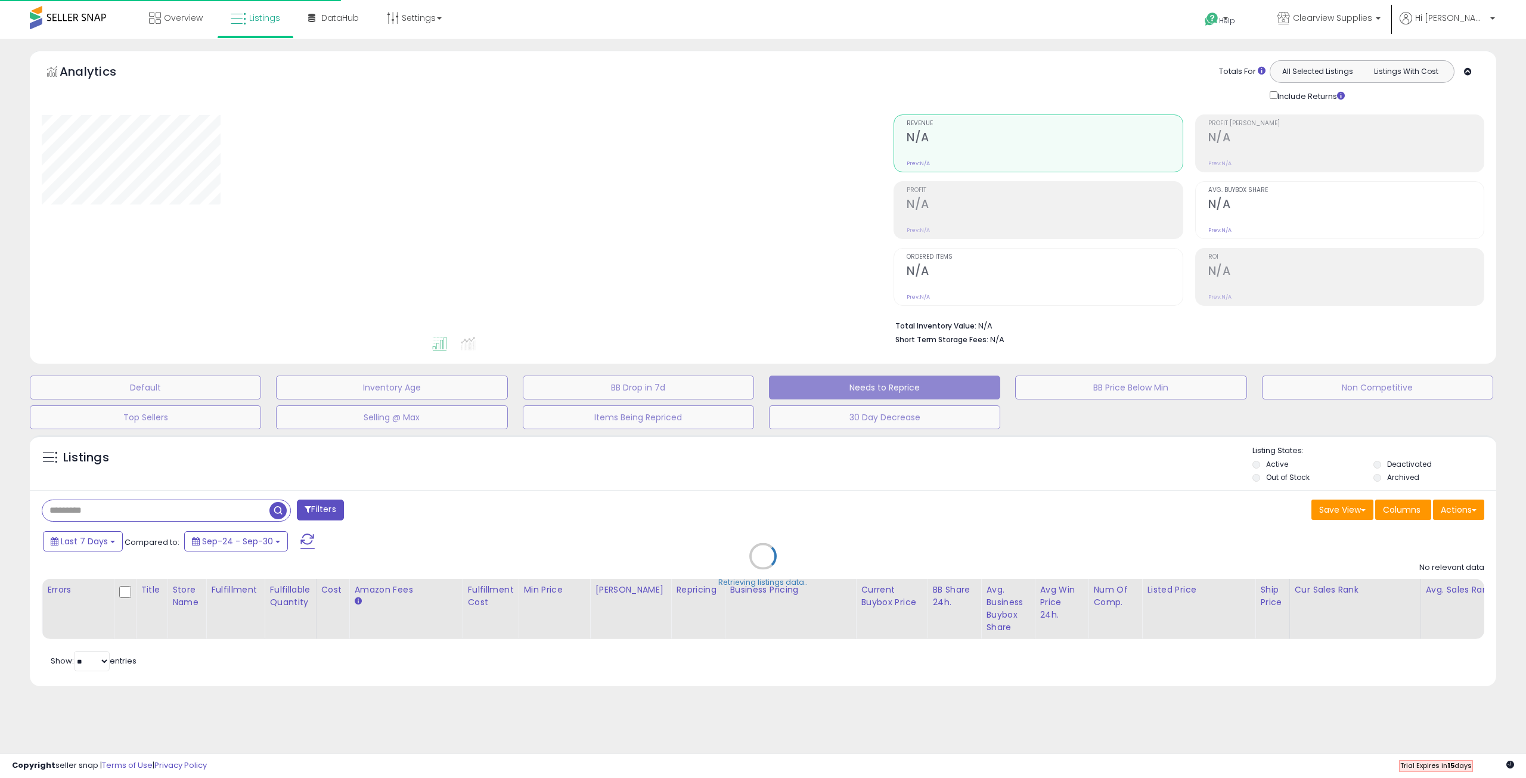  What do you see at coordinates (1406, 72) in the screenshot?
I see `button: Listings With Cost` at bounding box center [1406, 72].